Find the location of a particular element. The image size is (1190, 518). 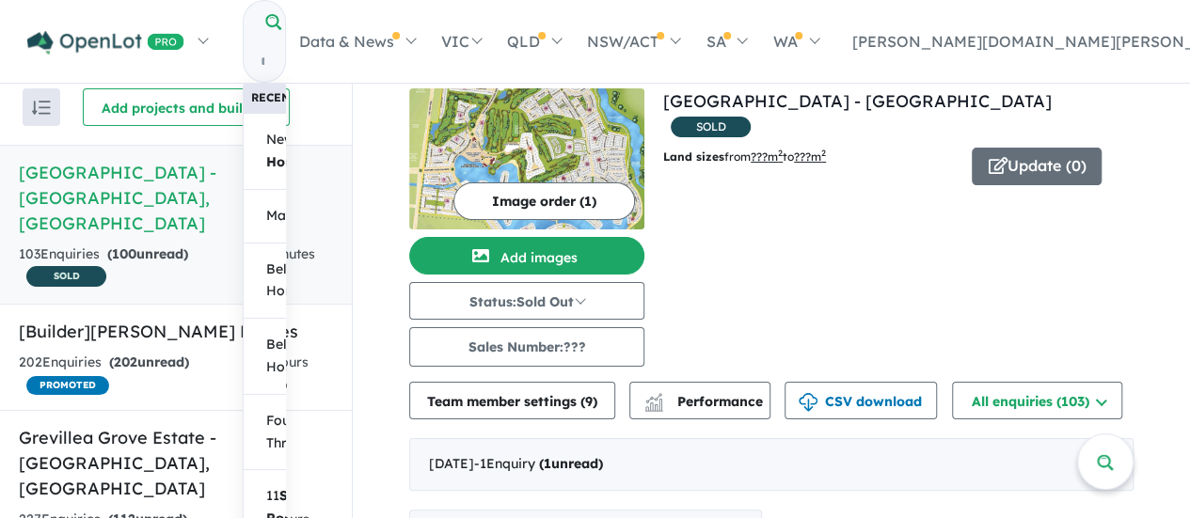

span: to is located at coordinates (804, 156).